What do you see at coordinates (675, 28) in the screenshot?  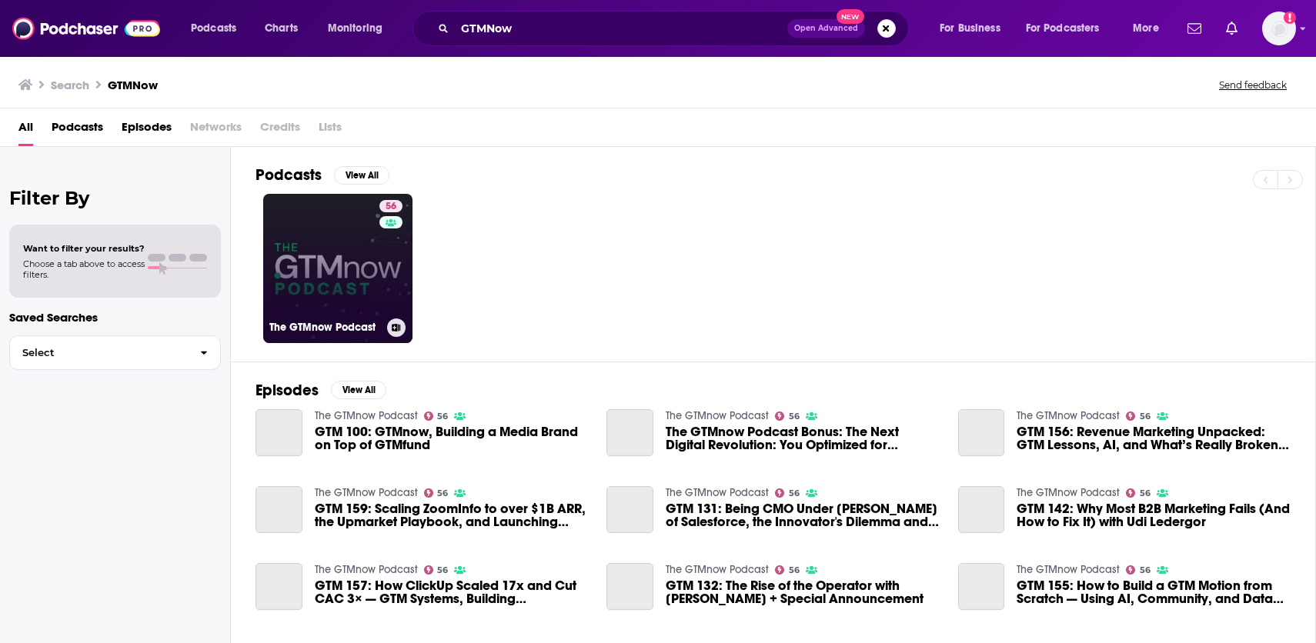 I see `div: Search podcasts, credits, & more...` at bounding box center [675, 28].